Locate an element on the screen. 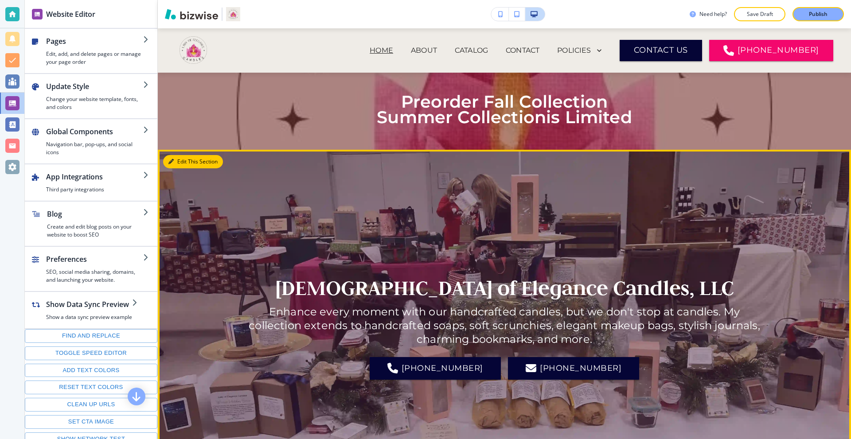 The width and height of the screenshot is (851, 439). h4: Navigation bar, pop-ups, and social icons is located at coordinates (94, 149).